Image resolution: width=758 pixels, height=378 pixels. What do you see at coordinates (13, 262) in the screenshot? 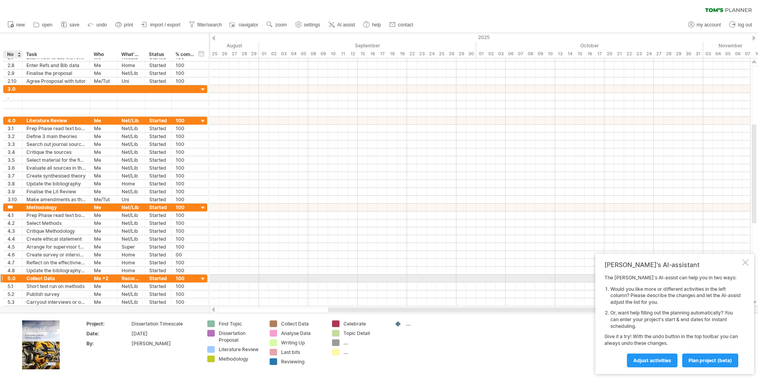
I see `div: 4.7` at bounding box center [13, 262].